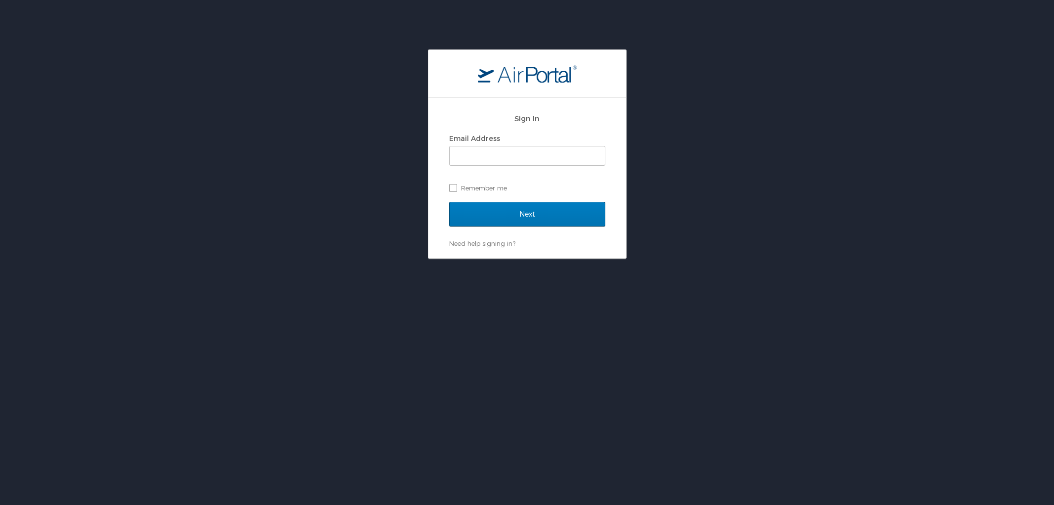  What do you see at coordinates (527, 118) in the screenshot?
I see `h2: Sign In` at bounding box center [527, 118].